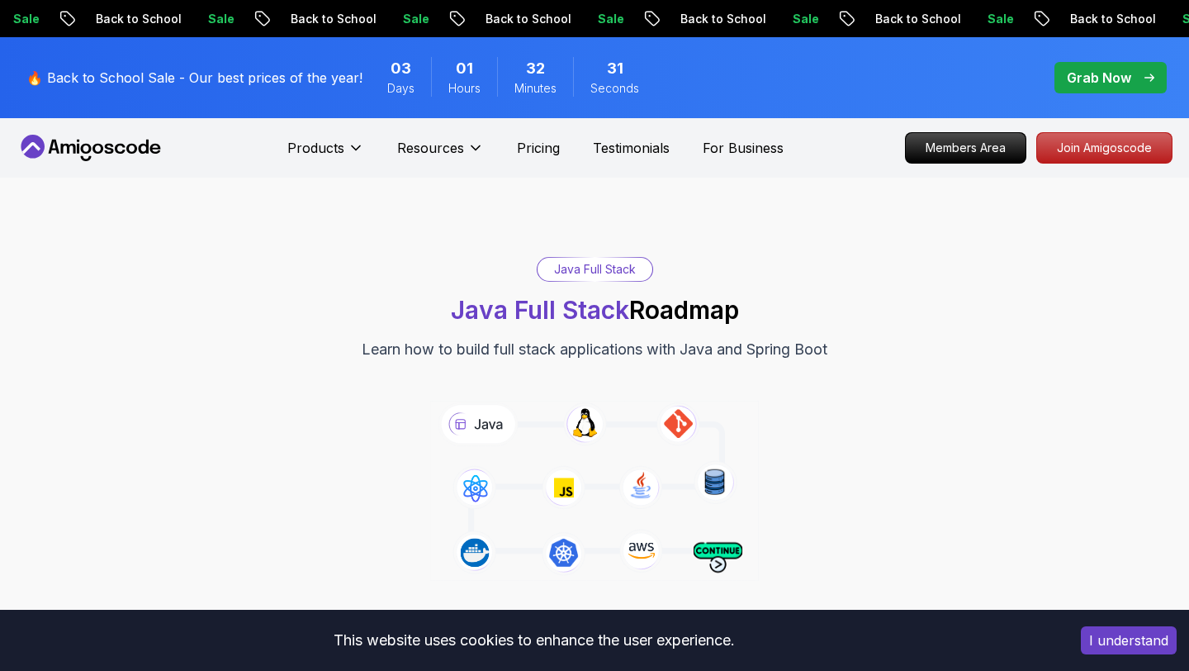 This screenshot has height=671, width=1189. What do you see at coordinates (743, 148) in the screenshot?
I see `a: For Business` at bounding box center [743, 148].